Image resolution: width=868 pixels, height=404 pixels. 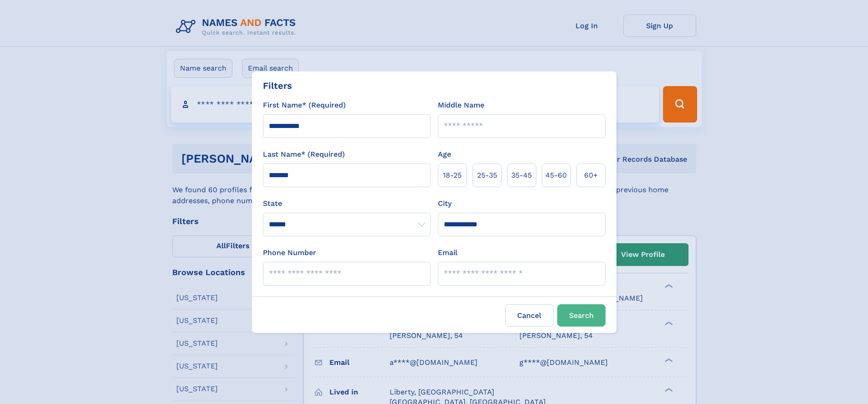 What do you see at coordinates (289, 253) in the screenshot?
I see `label: Phone Number` at bounding box center [289, 253].